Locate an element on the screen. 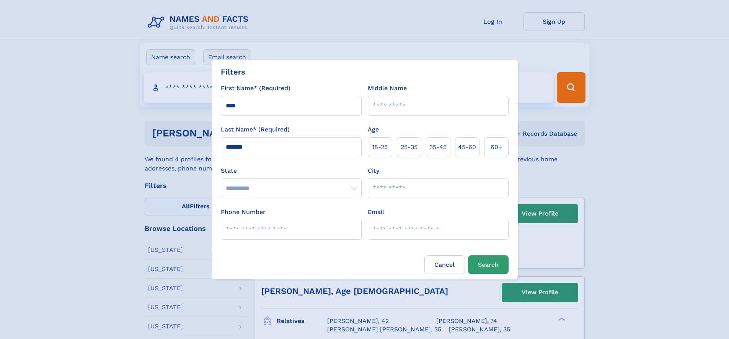  div: Filters is located at coordinates (233, 72).